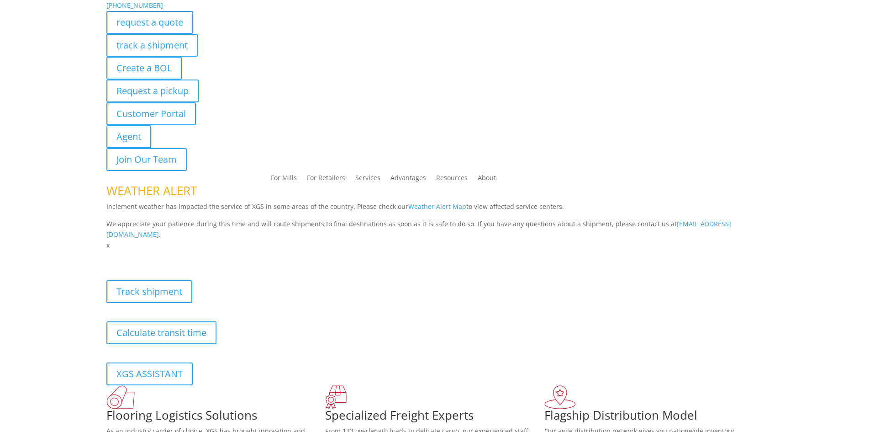 This screenshot has width=870, height=432. Describe the element at coordinates (435, 245) in the screenshot. I see `p: x` at that location.